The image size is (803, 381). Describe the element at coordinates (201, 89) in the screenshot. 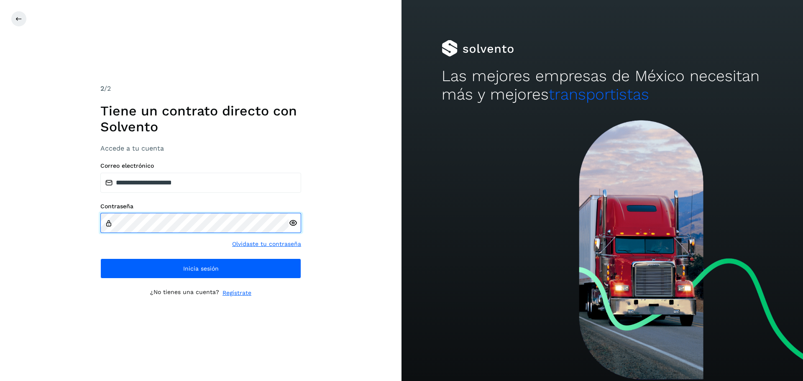

I see `div: /2` at that location.